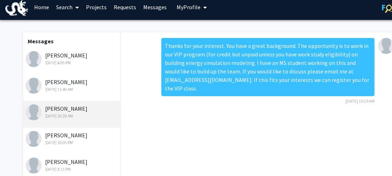 This screenshot has height=176, width=392. Describe the element at coordinates (41, 41) in the screenshot. I see `b: Messages` at that location.